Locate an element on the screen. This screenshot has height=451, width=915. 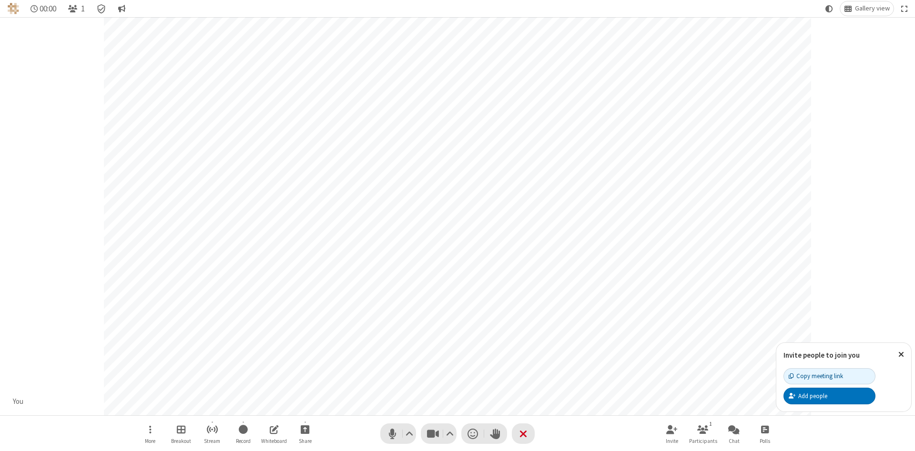
button: Open shared whiteboard is located at coordinates (274, 433).